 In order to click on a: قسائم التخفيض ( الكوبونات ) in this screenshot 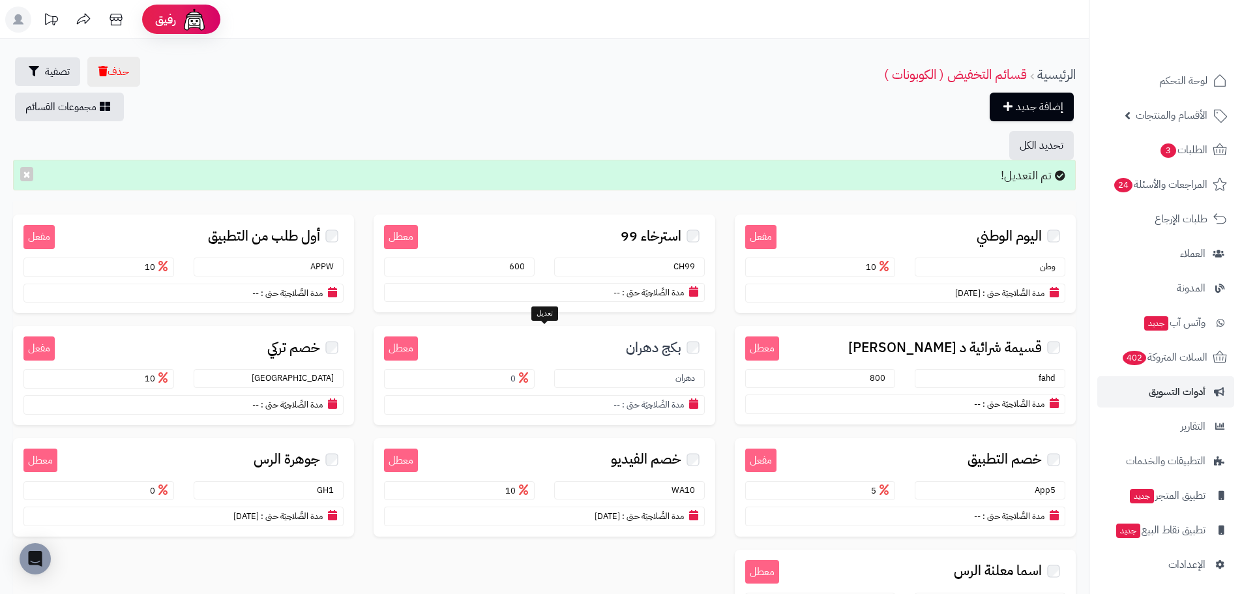, I will do `click(955, 74)`.